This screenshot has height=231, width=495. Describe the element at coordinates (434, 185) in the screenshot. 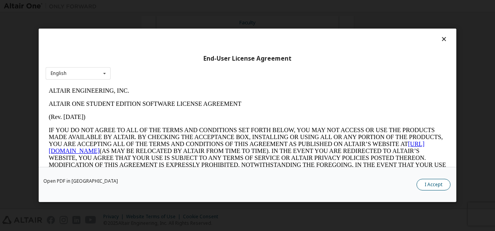

I see `button: I Accept` at that location.